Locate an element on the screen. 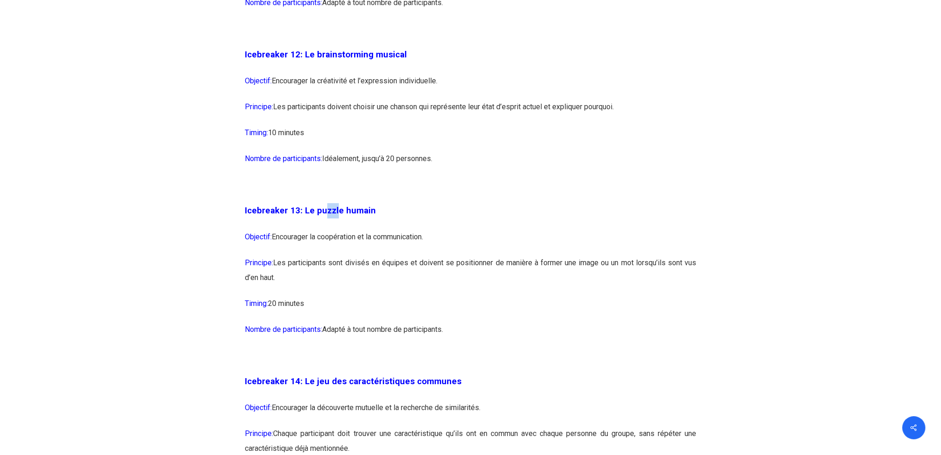 The image size is (941, 455). span: Icebreaker 14: Le jeu des caractéristiques communes is located at coordinates (353, 381).